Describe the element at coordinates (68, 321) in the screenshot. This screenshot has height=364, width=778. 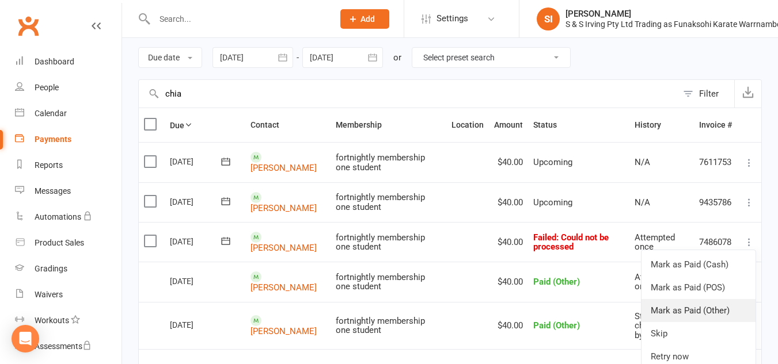
I see `a: Workouts` at that location.